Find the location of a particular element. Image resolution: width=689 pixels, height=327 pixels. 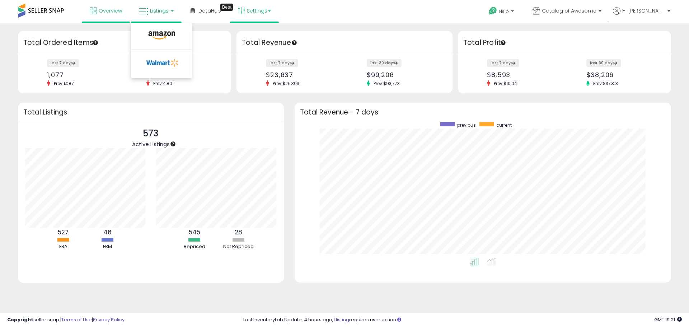

strong: Copyright is located at coordinates (20, 319).